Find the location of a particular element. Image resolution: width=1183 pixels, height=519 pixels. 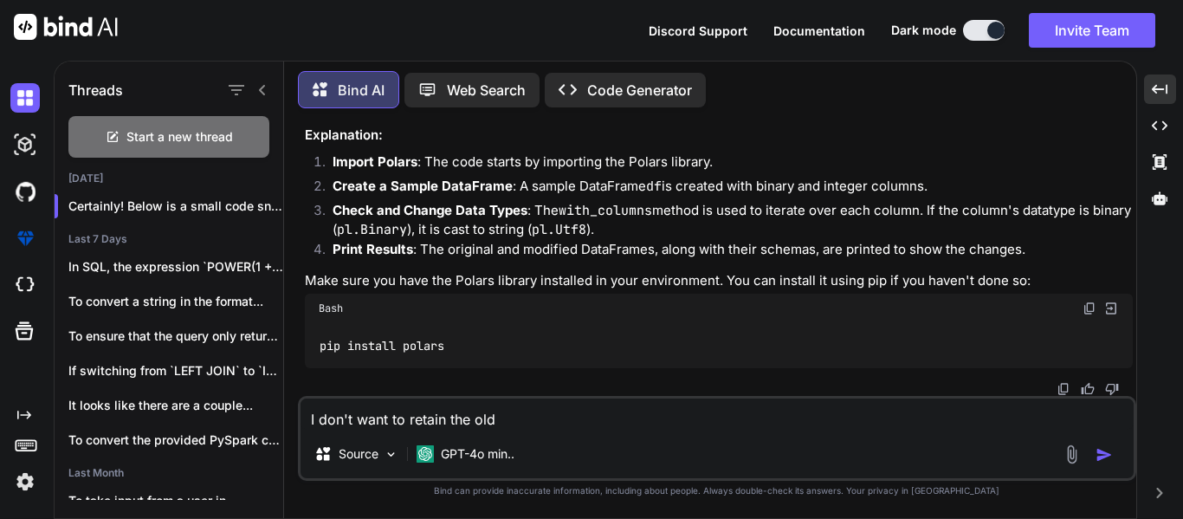

li: : The code starts by importing the Polars library. is located at coordinates (726, 165).